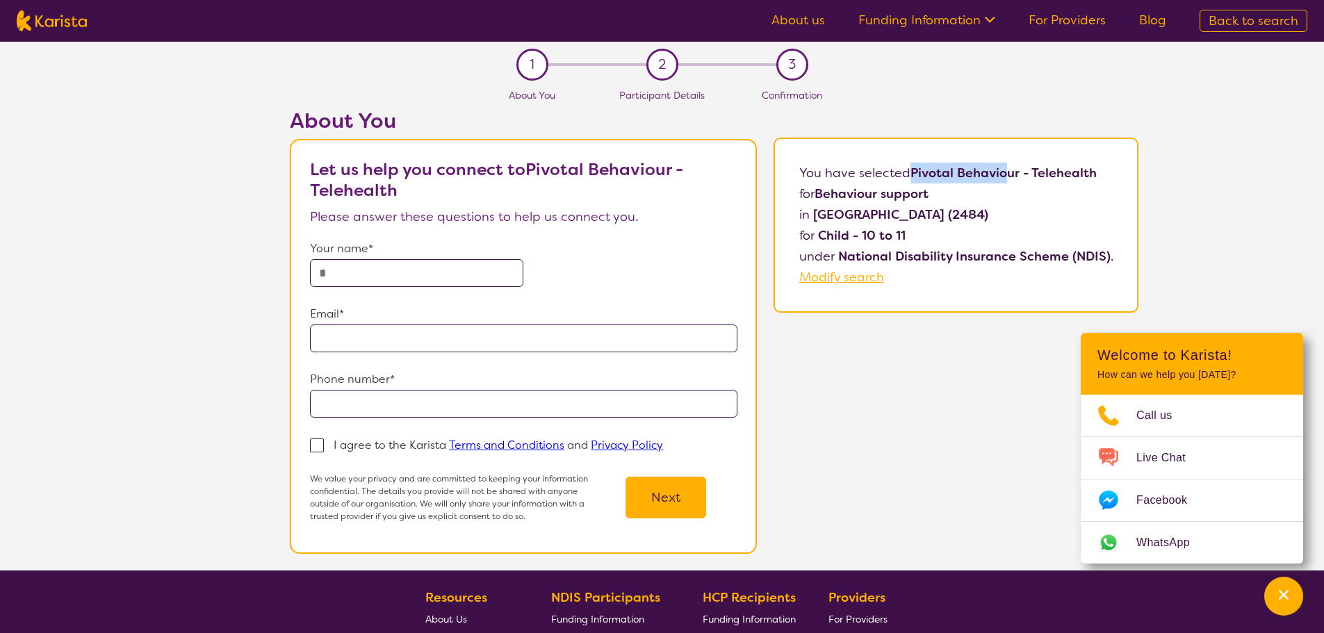 The height and width of the screenshot is (633, 1324). Describe the element at coordinates (452, 498) in the screenshot. I see `p: We value your privacy and are committed to keeping your information confidential. The details you...` at that location.